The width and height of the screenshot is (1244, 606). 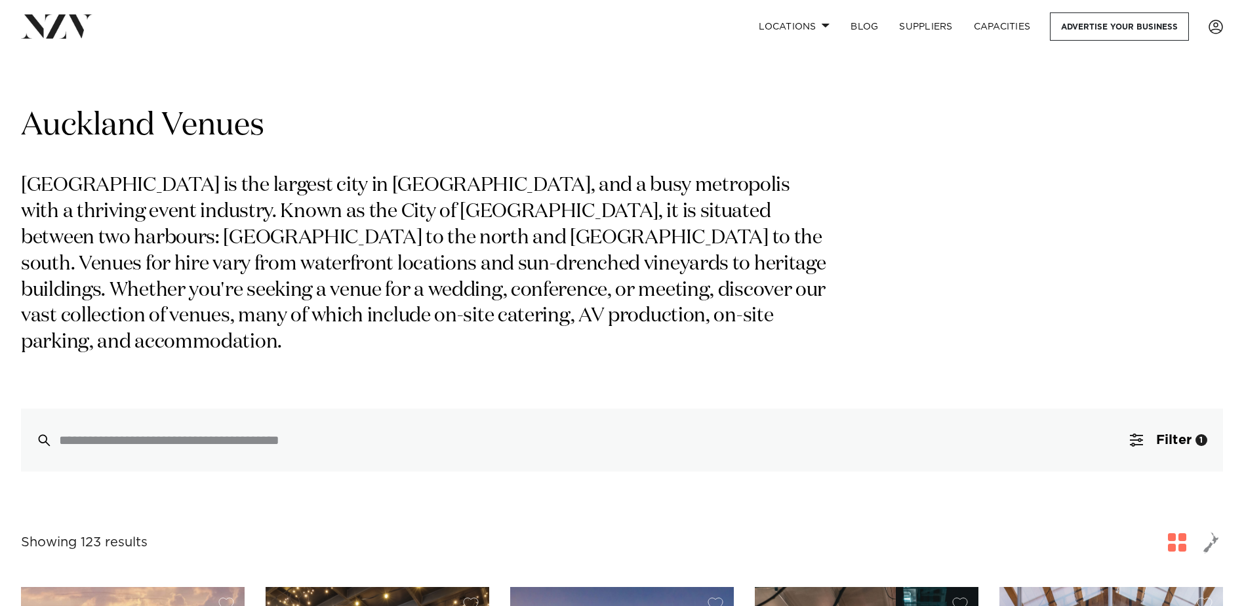 I want to click on div: 1, so click(x=1202, y=440).